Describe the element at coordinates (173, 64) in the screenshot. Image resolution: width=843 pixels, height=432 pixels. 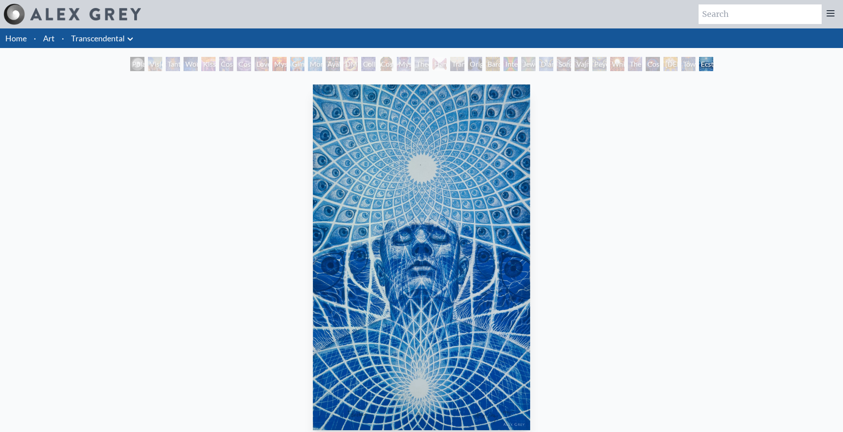
I see `div: Tantra` at that location.